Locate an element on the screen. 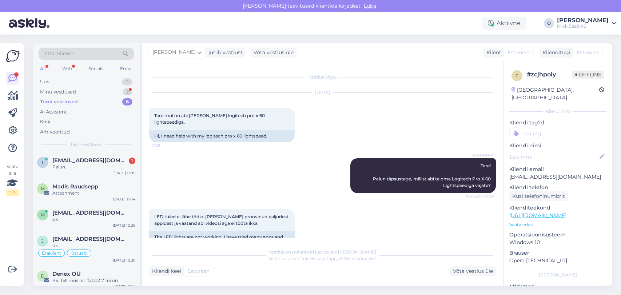 The height and width of the screenshot is (295, 621). span: Eraklient is located at coordinates (51, 253).